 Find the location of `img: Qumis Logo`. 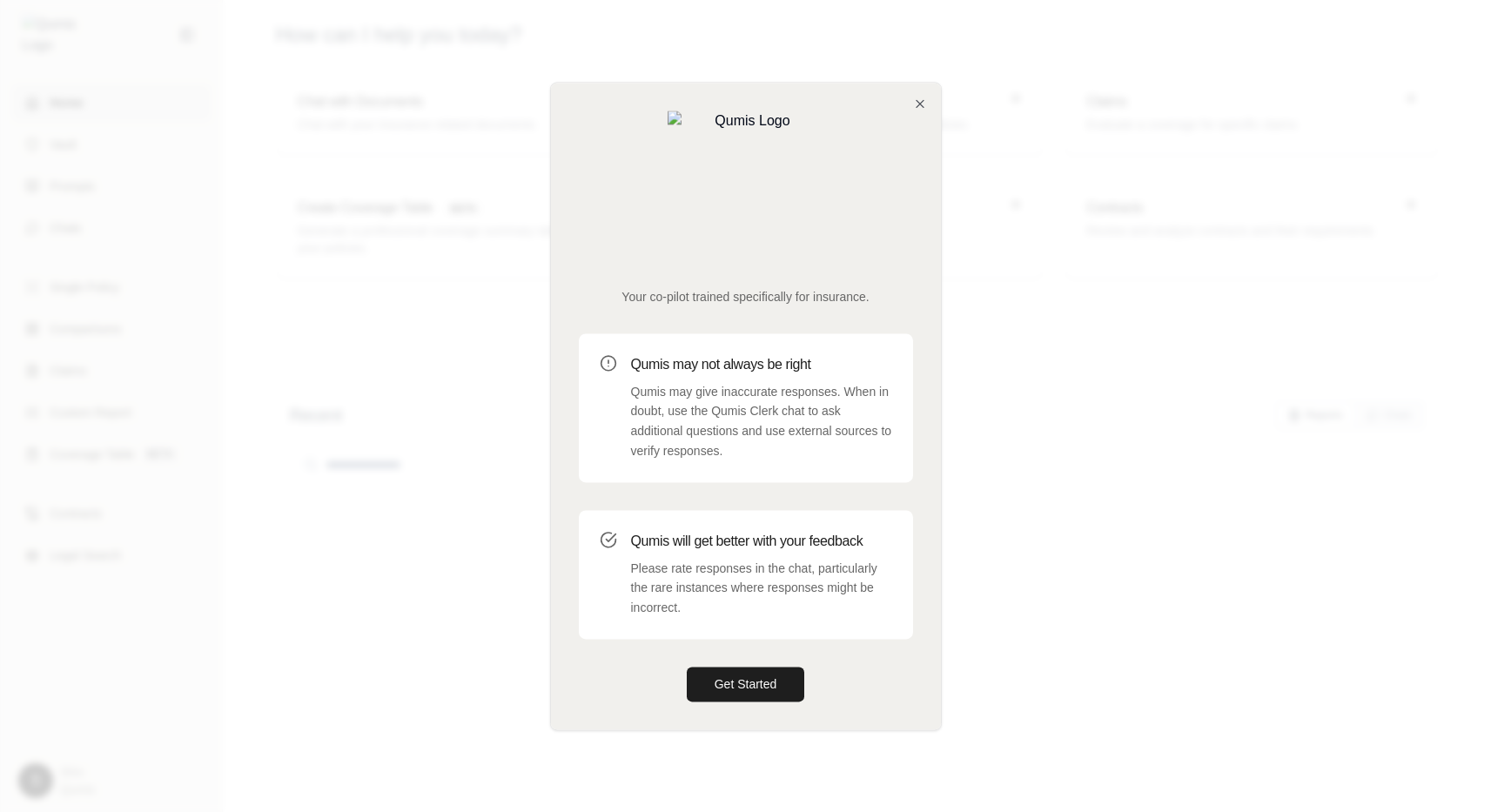

img: Qumis Logo is located at coordinates (746, 189).